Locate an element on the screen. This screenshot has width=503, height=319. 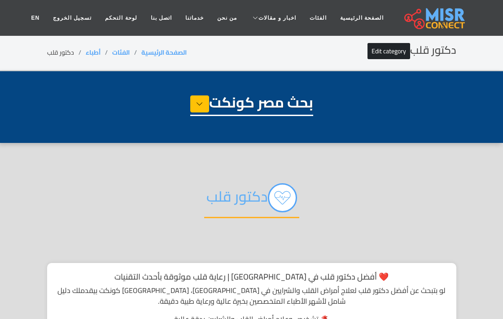
span: اخبار و مقالات is located at coordinates (277, 18).